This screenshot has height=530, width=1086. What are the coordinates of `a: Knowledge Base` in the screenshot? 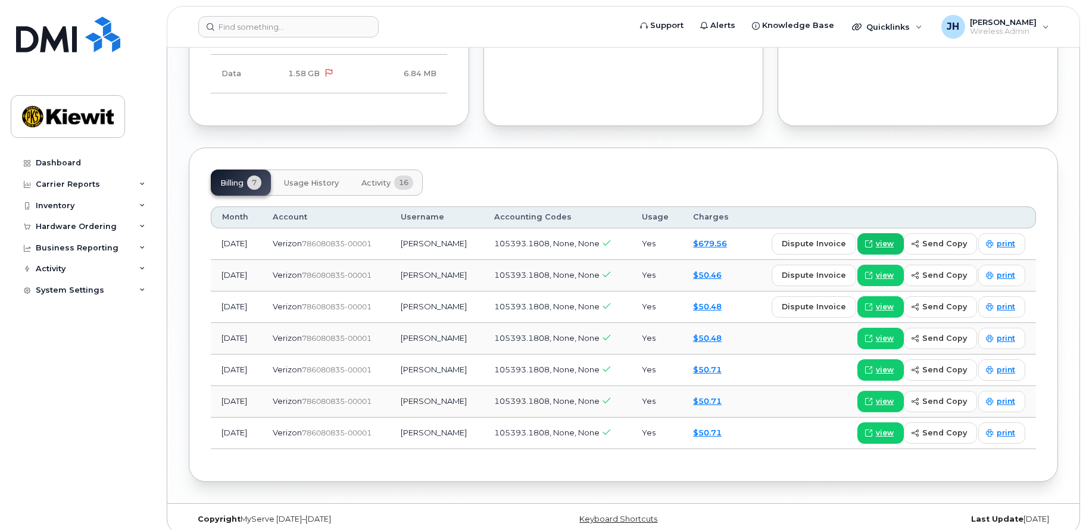 It's located at (793, 26).